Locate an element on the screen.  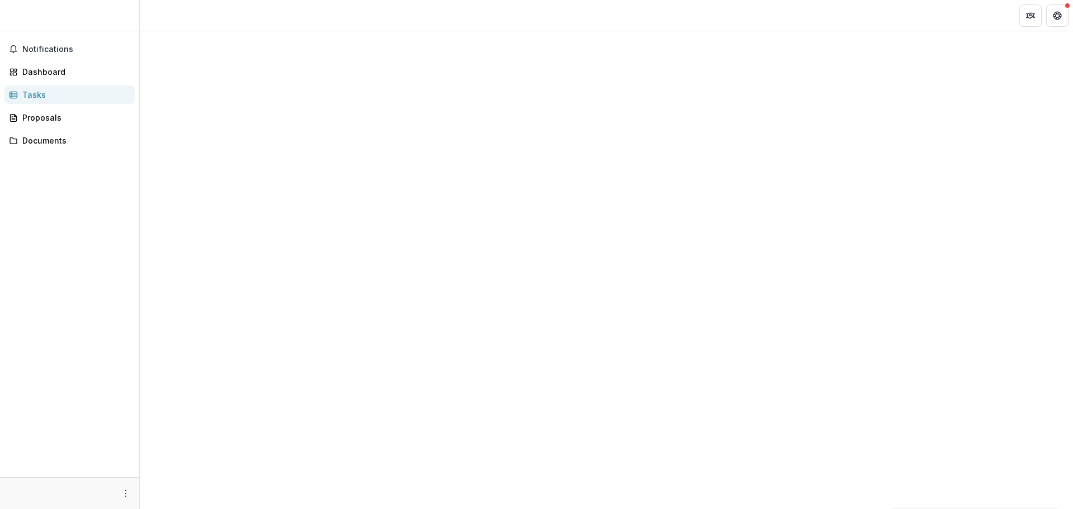
div: Documents is located at coordinates (74, 140).